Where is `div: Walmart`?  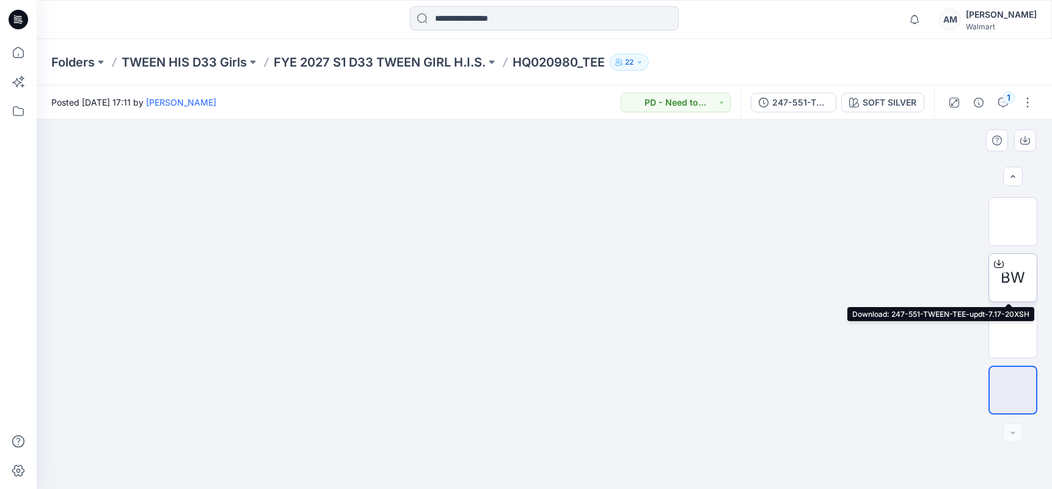 div: Walmart is located at coordinates (1001, 26).